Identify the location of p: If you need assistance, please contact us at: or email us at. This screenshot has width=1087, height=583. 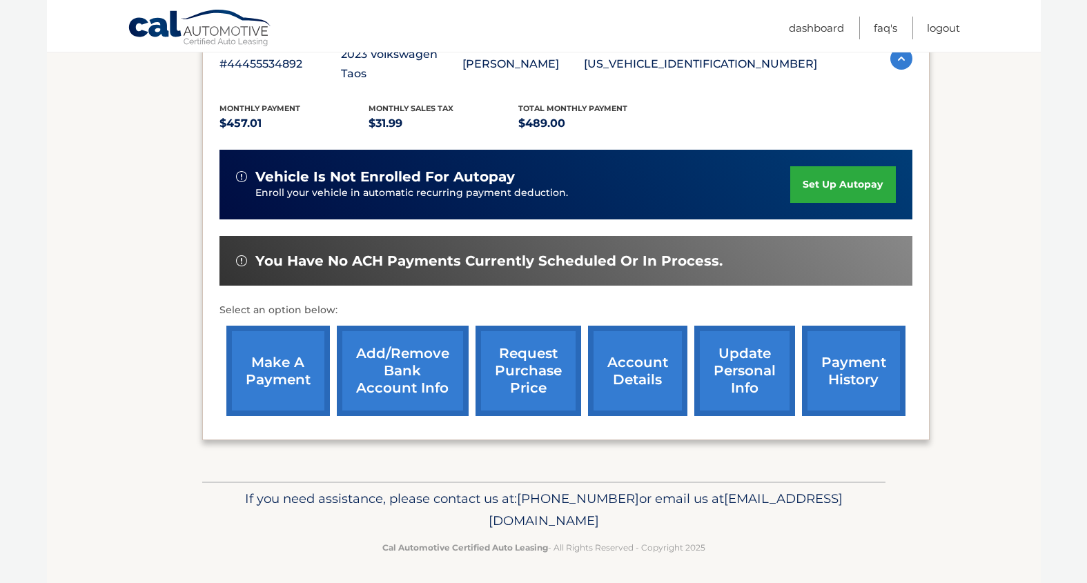
(544, 510).